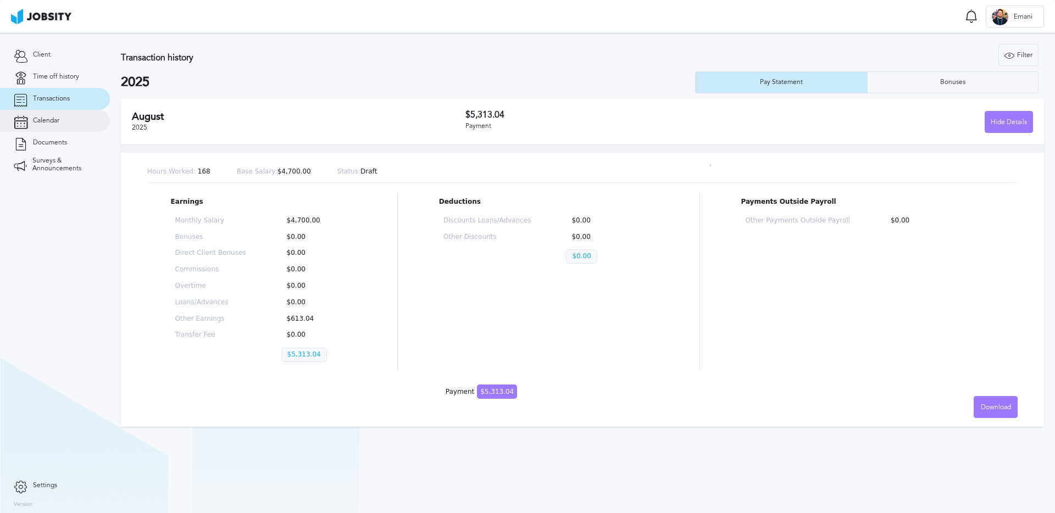 This screenshot has height=513, width=1055. I want to click on h3: Transaction history, so click(372, 58).